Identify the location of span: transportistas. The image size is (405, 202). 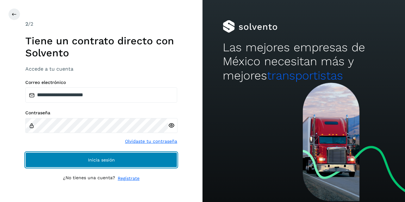
(305, 75).